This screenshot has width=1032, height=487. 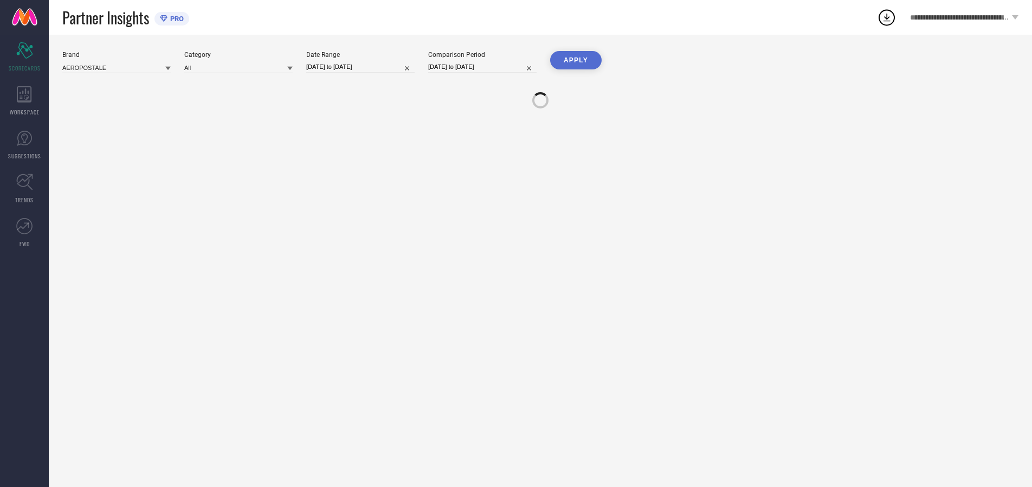 What do you see at coordinates (482, 67) in the screenshot?
I see `input: Select comparison period` at bounding box center [482, 67].